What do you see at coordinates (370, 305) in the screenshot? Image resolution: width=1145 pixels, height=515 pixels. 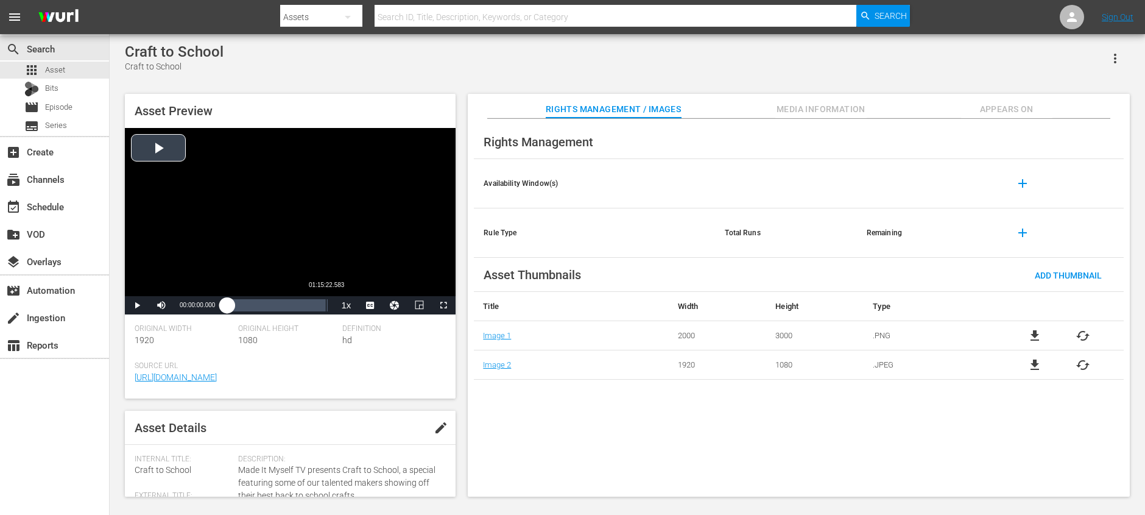 I see `button: Captions` at bounding box center [370, 305].